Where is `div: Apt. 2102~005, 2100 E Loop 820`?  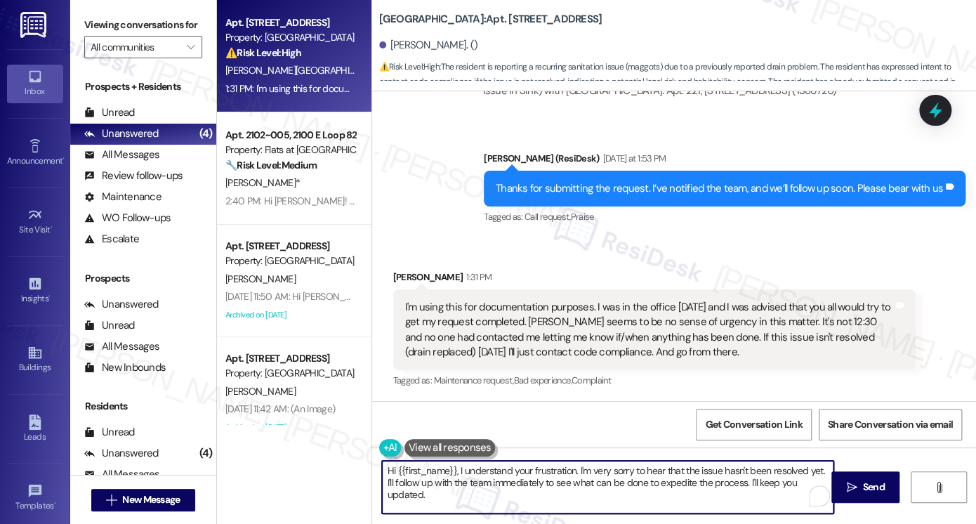 div: Apt. 2102~005, 2100 E Loop 820 is located at coordinates (290, 135).